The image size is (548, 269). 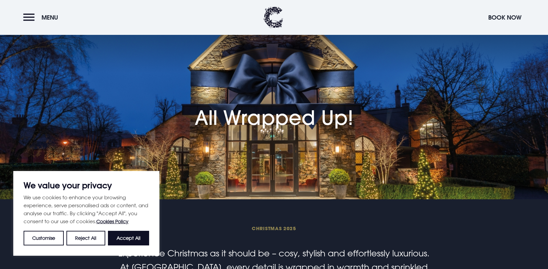 What do you see at coordinates (112, 221) in the screenshot?
I see `a: Cookies Policy` at bounding box center [112, 221].